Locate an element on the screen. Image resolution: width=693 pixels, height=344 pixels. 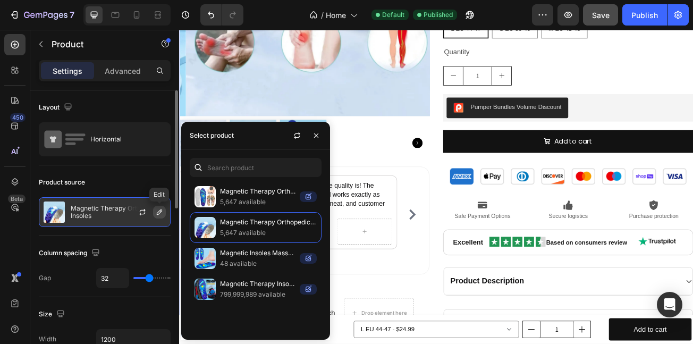
div: Undo/Redo is located at coordinates (221, 15).